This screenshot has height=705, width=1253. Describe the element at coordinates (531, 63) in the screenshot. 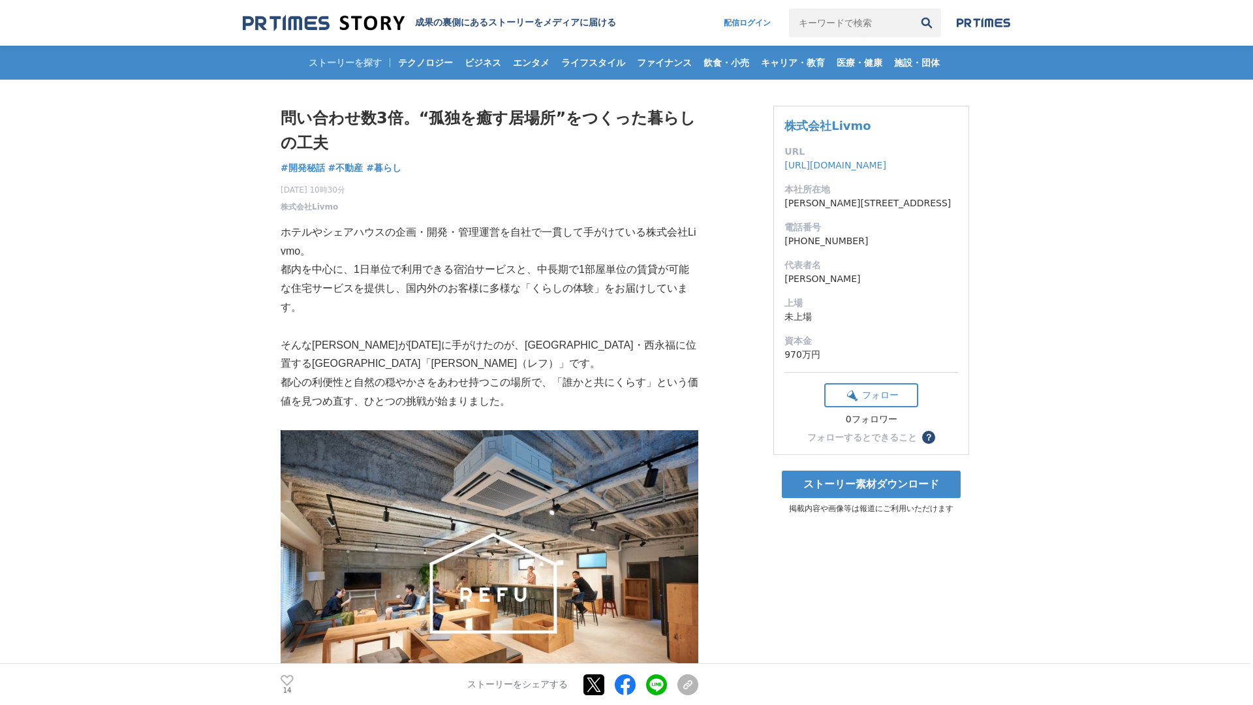

I see `span: エンタメ` at that location.